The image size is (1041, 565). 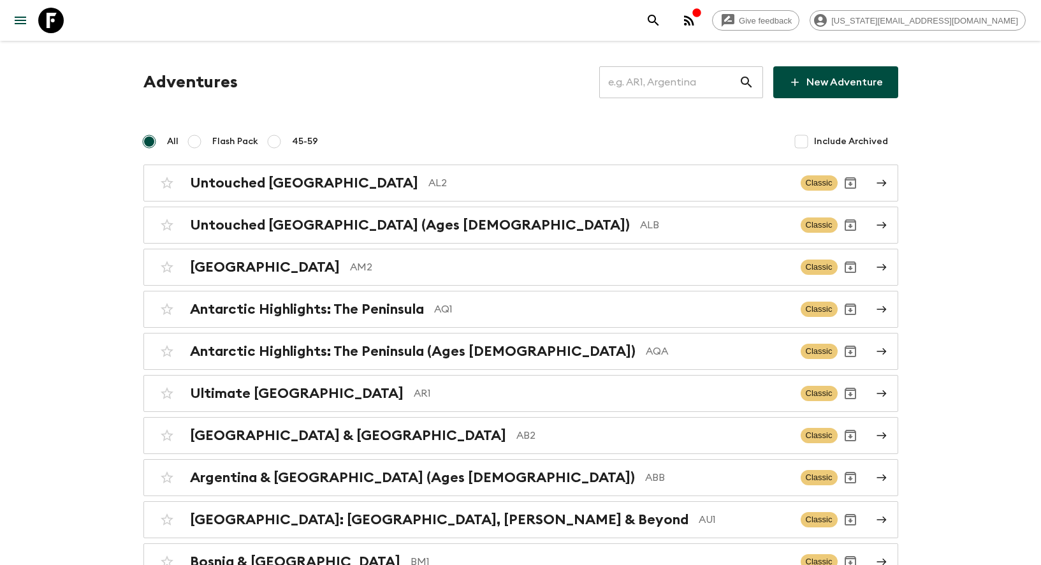 What do you see at coordinates (765, 20) in the screenshot?
I see `span: Give feedback` at bounding box center [765, 20].